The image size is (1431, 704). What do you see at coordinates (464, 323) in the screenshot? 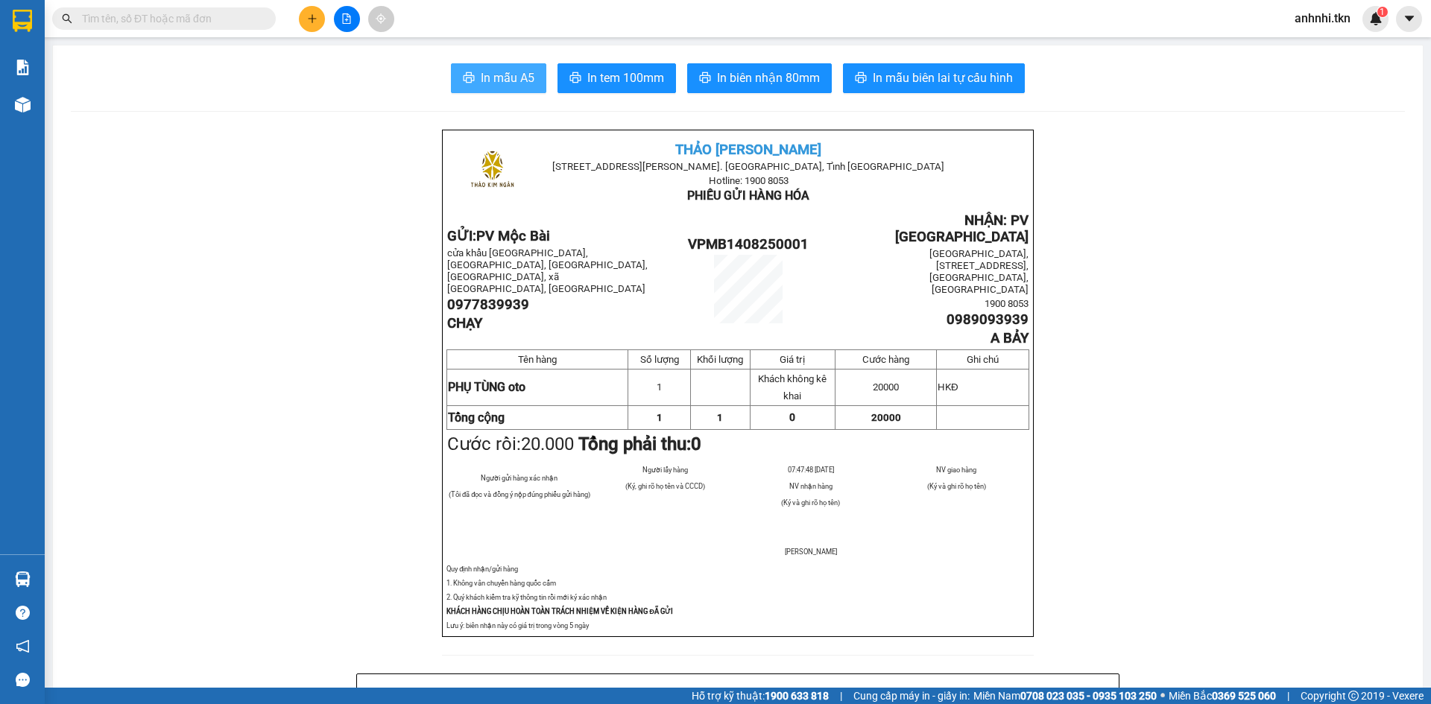
I see `span: CHẠY` at bounding box center [464, 323].